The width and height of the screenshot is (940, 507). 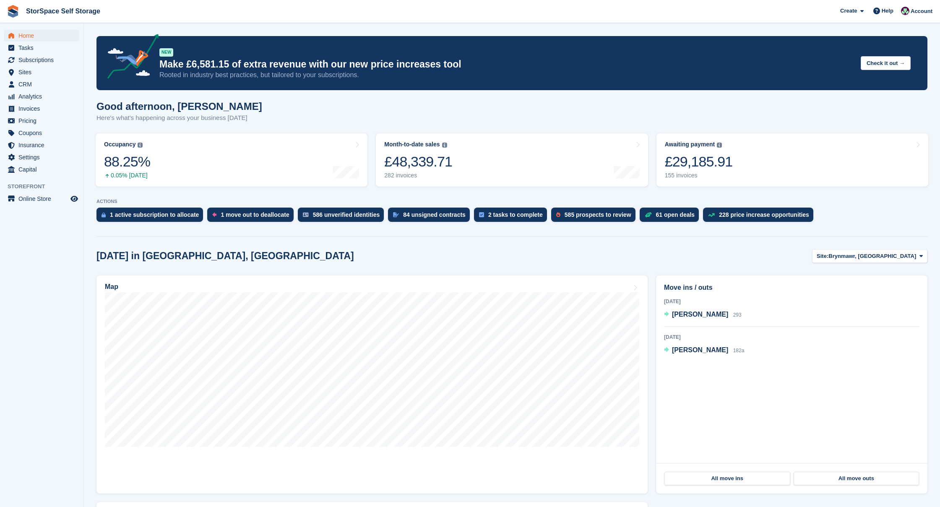 What do you see at coordinates (506, 75) in the screenshot?
I see `p: Rooted in industry best practices, but tailored to your subscriptions.` at bounding box center [506, 75].